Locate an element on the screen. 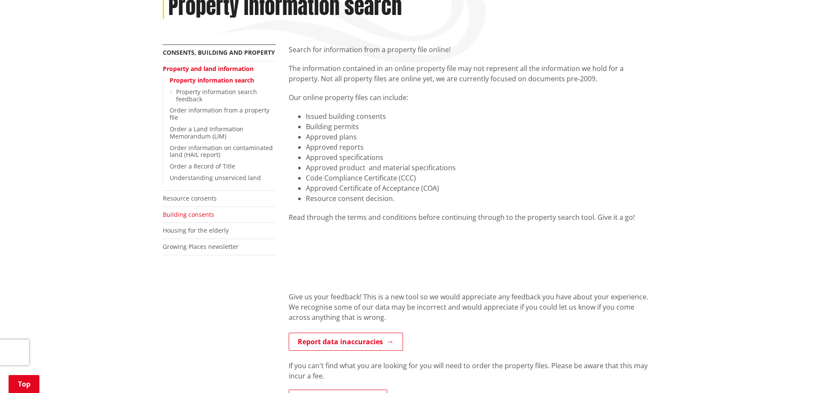 This screenshot has width=816, height=393. a: Property and land information is located at coordinates (208, 68).